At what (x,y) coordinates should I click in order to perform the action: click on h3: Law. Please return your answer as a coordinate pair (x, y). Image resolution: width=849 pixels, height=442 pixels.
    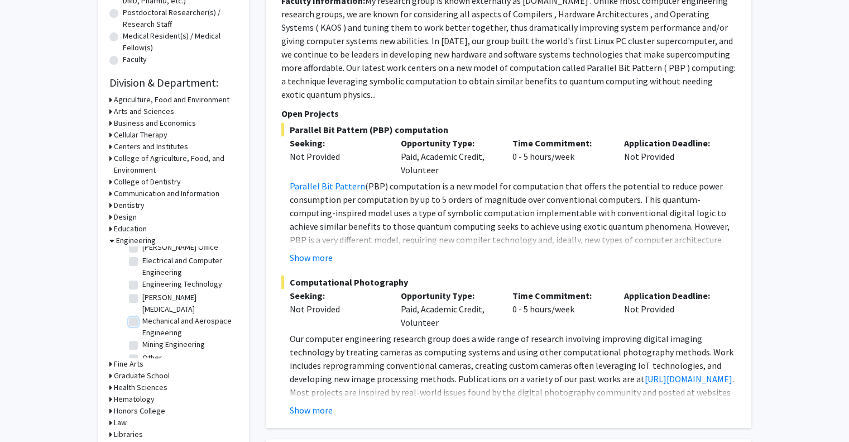
    Looking at the image, I should click on (120, 422).